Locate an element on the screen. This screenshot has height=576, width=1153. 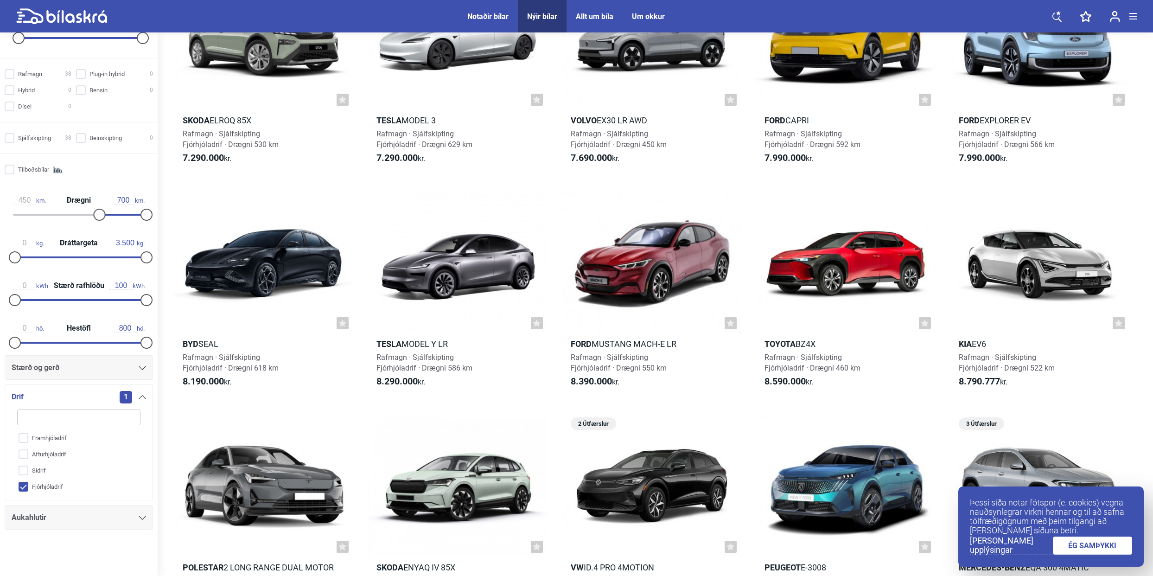
span: Drif is located at coordinates (18, 397).